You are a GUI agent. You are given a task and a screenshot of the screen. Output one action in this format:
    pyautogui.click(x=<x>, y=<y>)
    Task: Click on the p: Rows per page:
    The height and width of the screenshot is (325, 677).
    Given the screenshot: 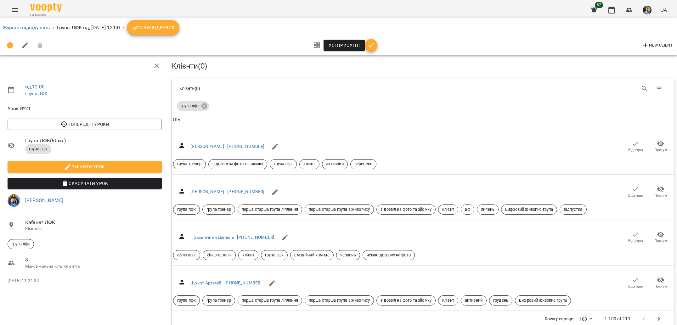 What is the action you would take?
    pyautogui.click(x=560, y=319)
    